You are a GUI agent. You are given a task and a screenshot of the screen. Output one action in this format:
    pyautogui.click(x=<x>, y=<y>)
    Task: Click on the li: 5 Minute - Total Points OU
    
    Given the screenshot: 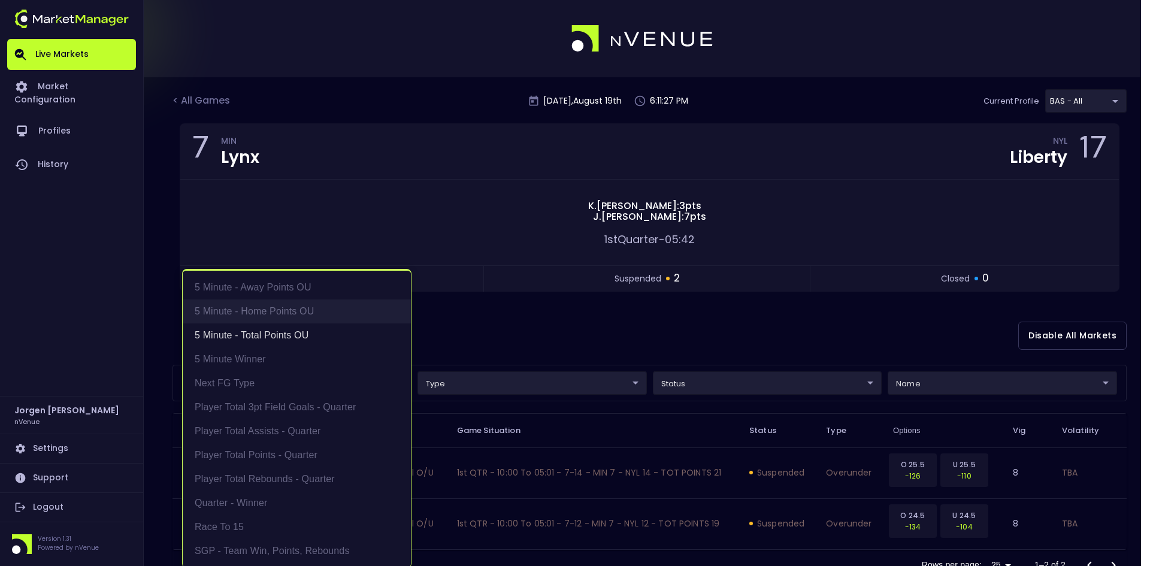 What is the action you would take?
    pyautogui.click(x=297, y=336)
    